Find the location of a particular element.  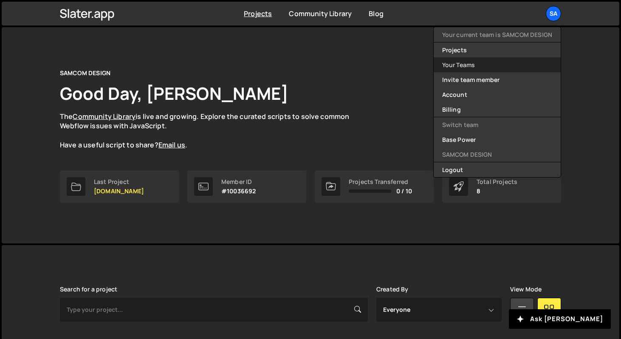

div: Last Project is located at coordinates (119, 182).